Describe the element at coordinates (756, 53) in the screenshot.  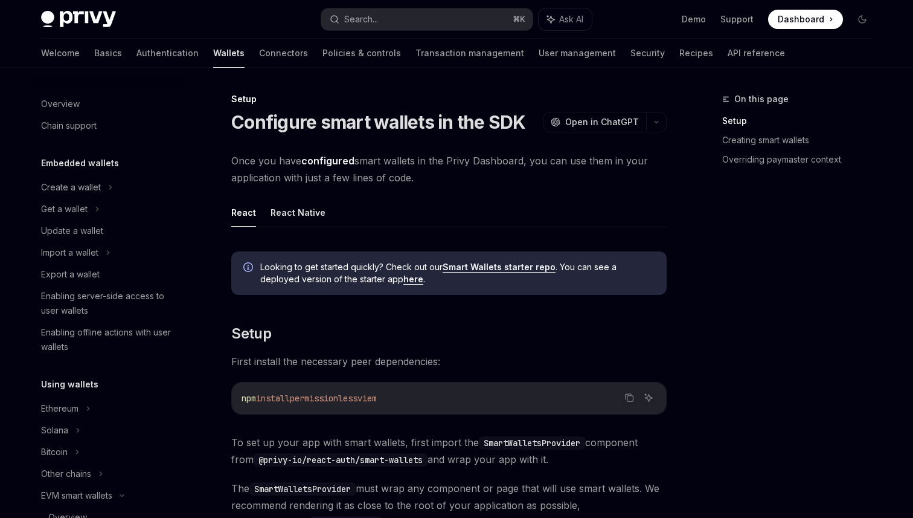
I see `a: API reference` at that location.